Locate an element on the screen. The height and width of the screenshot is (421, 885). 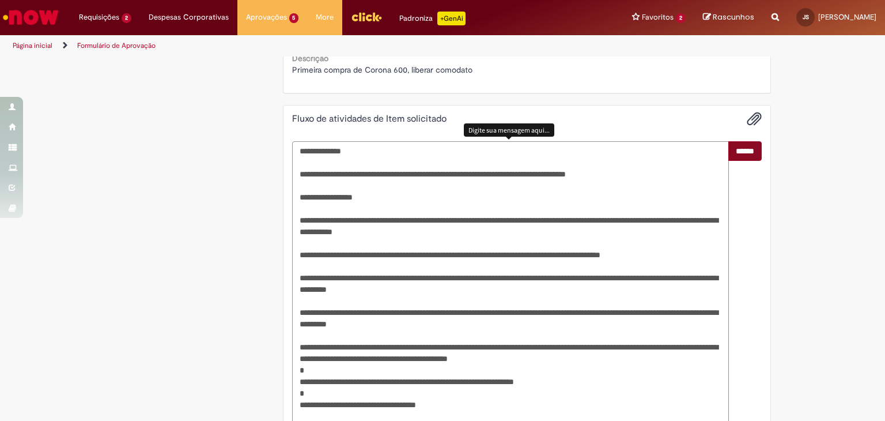
span: Despesas Corporativas is located at coordinates (188, 17).